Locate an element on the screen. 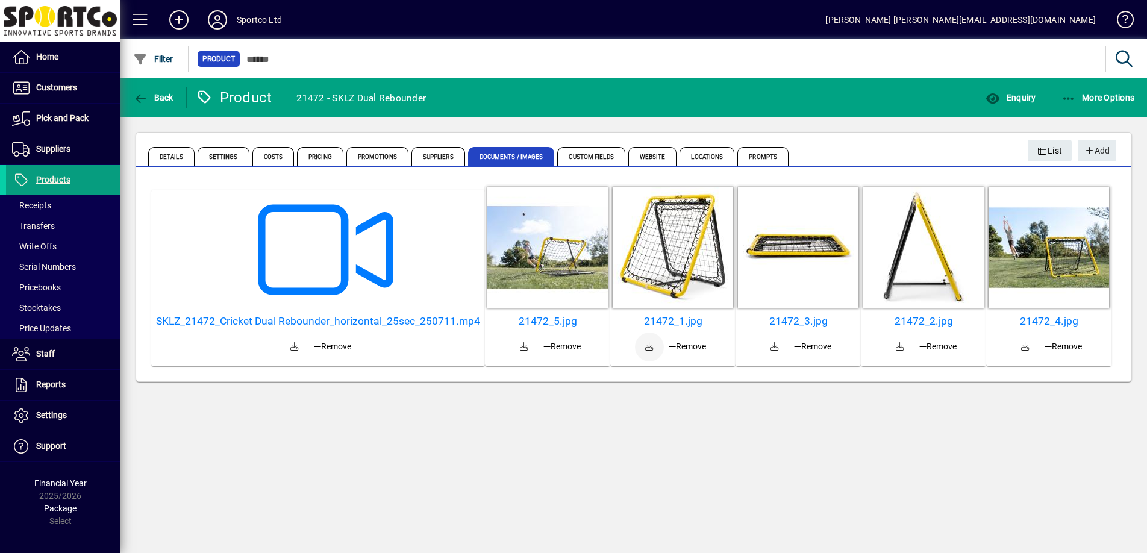  span: Financial Year is located at coordinates (60, 483).